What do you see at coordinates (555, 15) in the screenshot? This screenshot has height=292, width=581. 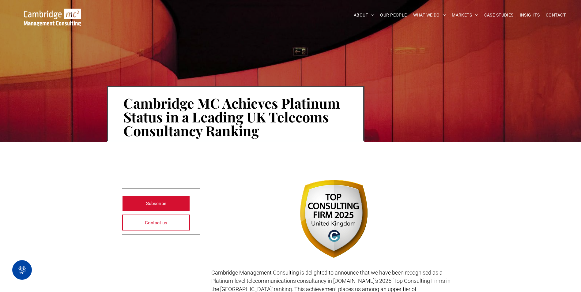 I see `a: CONTACT` at bounding box center [555, 15].